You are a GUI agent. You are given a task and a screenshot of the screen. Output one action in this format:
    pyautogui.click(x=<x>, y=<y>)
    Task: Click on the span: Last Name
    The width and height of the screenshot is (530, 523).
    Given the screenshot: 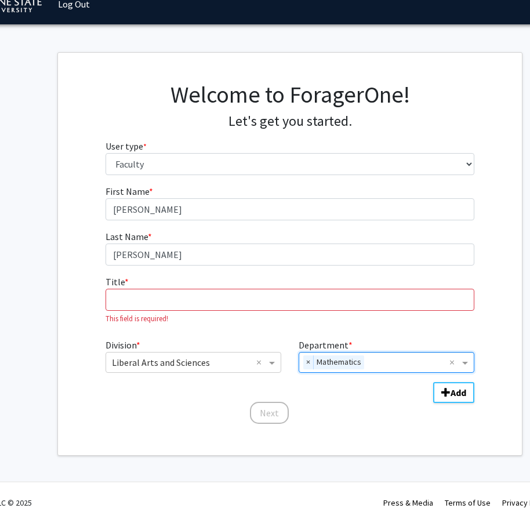 What is the action you would take?
    pyautogui.click(x=126, y=236)
    